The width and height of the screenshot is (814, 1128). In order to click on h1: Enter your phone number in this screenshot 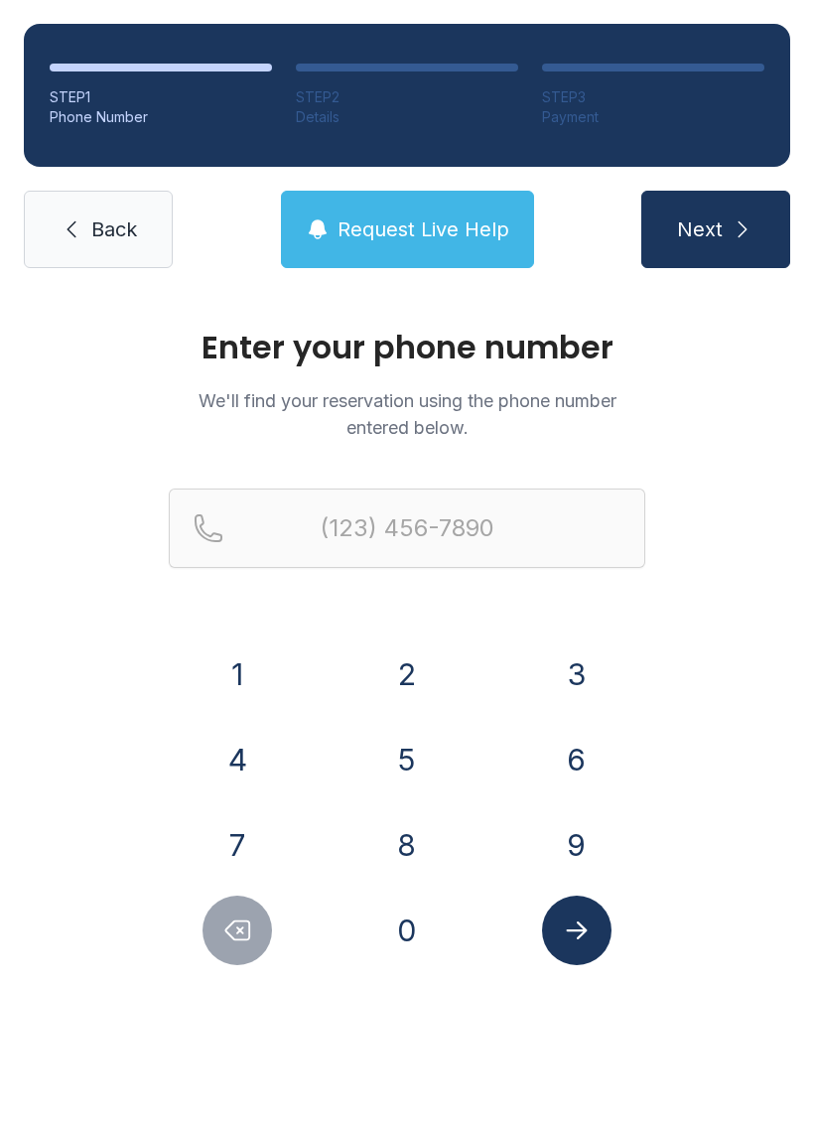, I will do `click(407, 347)`.